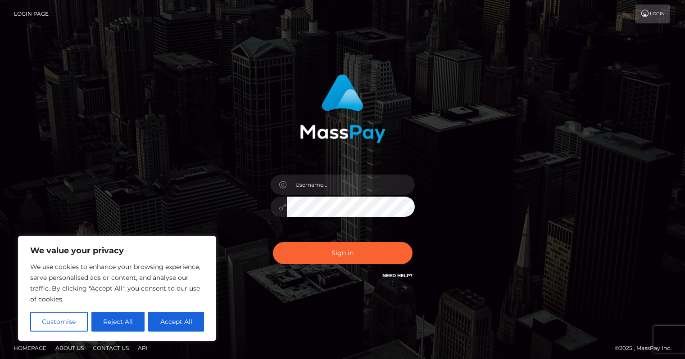 The width and height of the screenshot is (685, 359). What do you see at coordinates (343, 108) in the screenshot?
I see `img: MassPay Login` at bounding box center [343, 108].